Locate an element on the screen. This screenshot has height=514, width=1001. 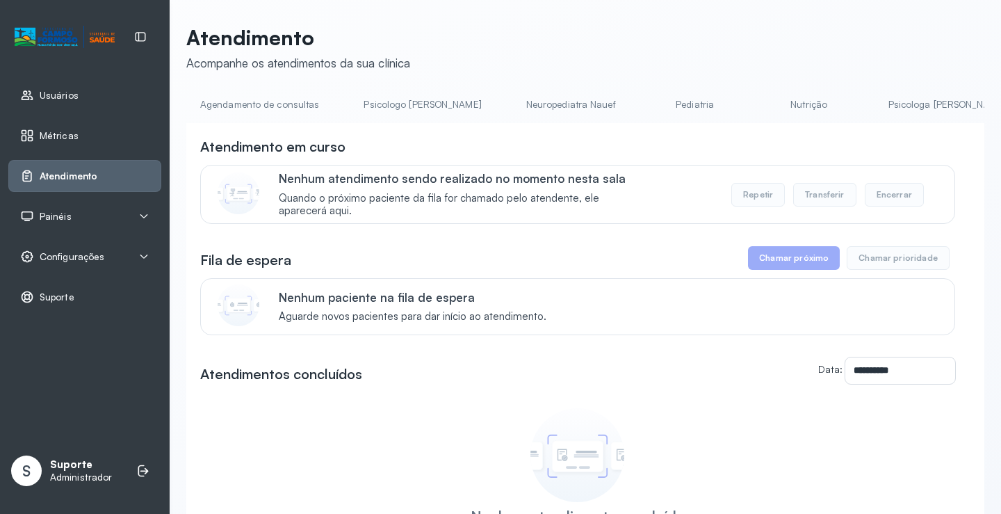
p: Nenhum atendimento sendo realizado no momento nesta sala is located at coordinates (462, 178).